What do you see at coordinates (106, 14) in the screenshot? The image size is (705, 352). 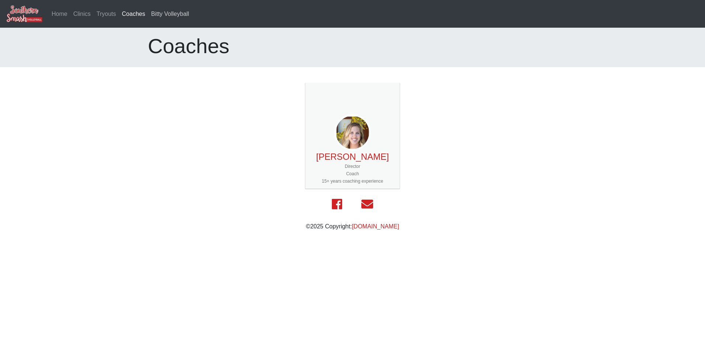 I see `a: Tryouts` at bounding box center [106, 14].